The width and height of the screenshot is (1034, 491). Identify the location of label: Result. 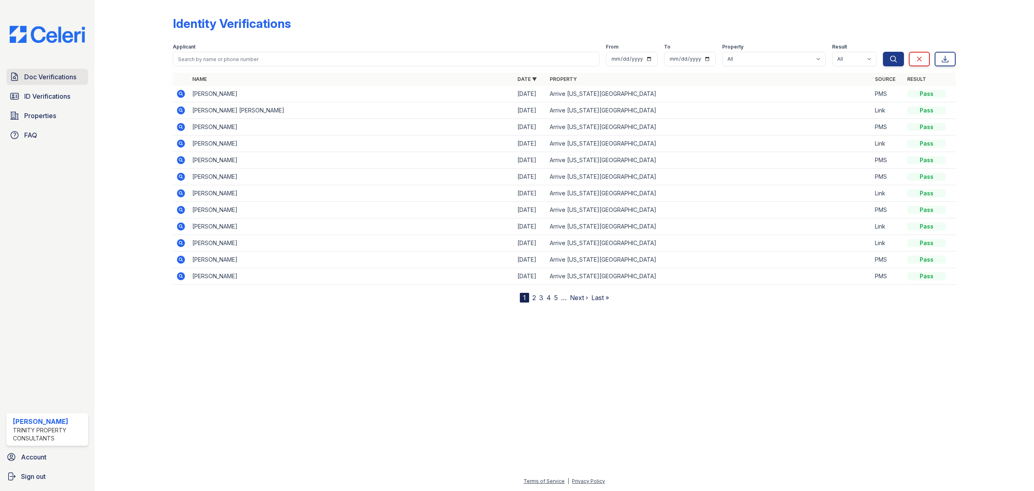
(840, 47).